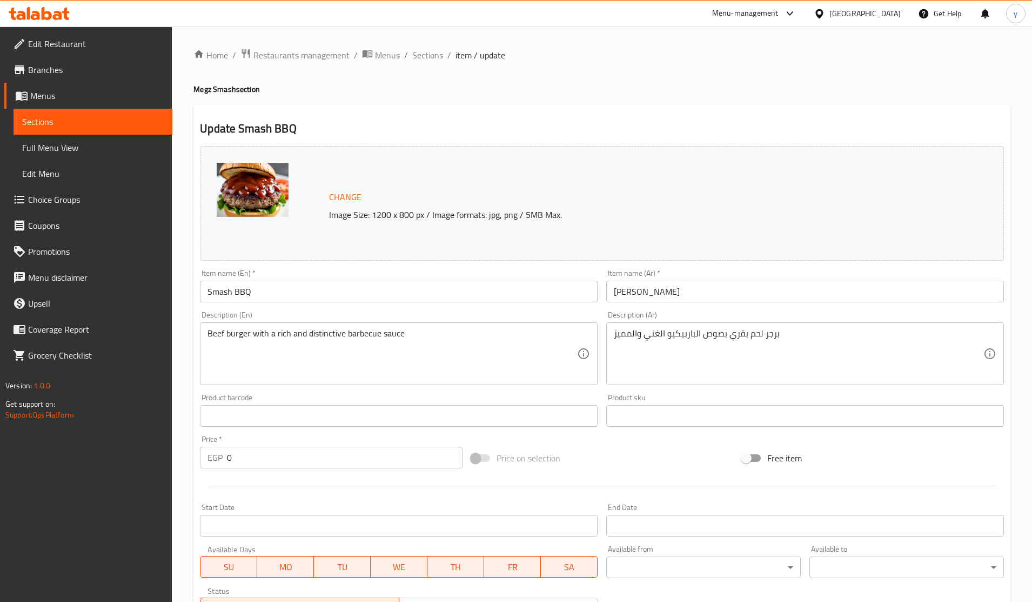  I want to click on span: Coupons, so click(96, 225).